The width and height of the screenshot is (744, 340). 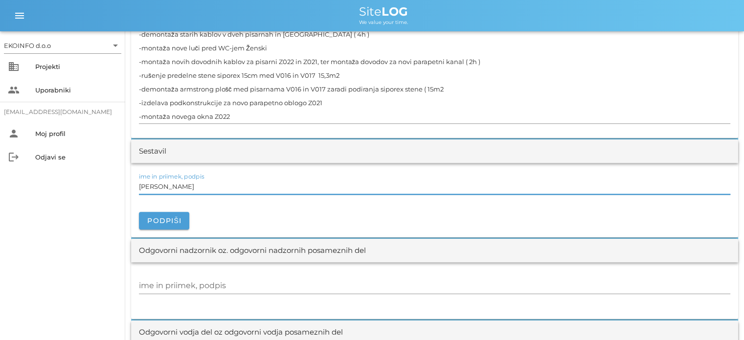 I want to click on i: arrow_drop_down, so click(x=115, y=45).